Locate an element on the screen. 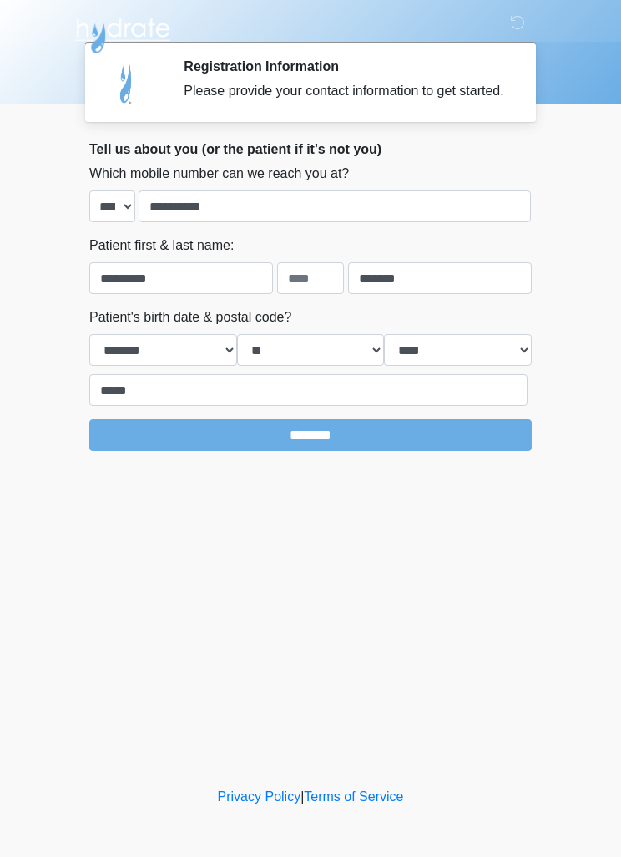 The width and height of the screenshot is (621, 857). a: Privacy Policy is located at coordinates (260, 796).